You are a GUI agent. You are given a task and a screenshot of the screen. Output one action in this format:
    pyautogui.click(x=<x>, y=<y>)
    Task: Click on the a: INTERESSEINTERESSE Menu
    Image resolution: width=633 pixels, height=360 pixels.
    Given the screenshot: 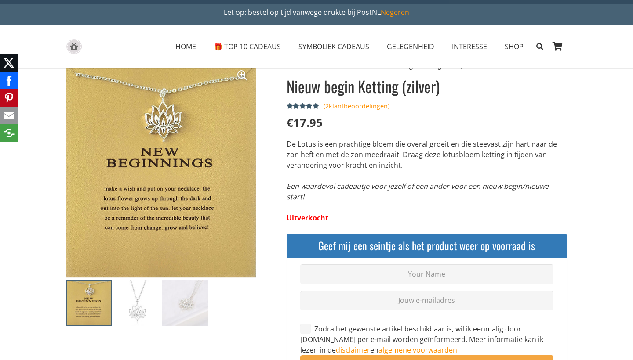 What is the action you would take?
    pyautogui.click(x=469, y=47)
    